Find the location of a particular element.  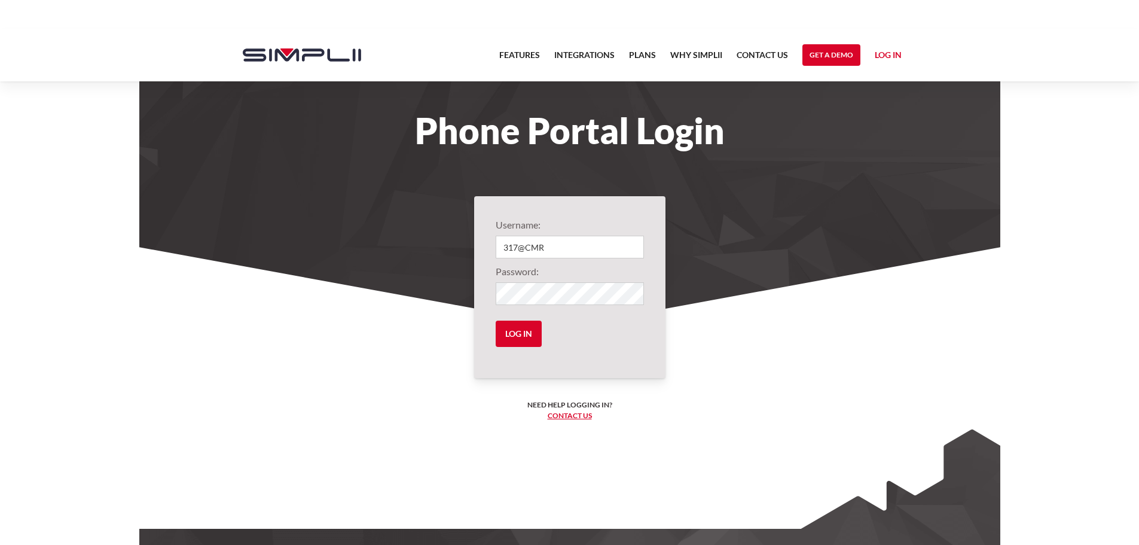

a: Log in is located at coordinates (888, 57).